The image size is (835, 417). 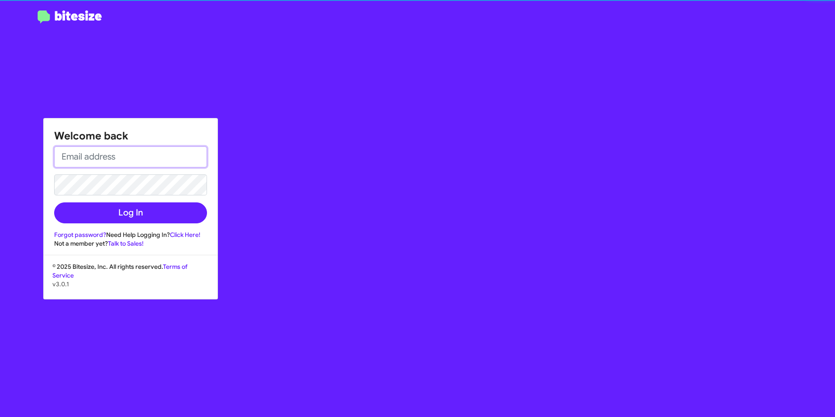 I want to click on a: Talk to Sales!, so click(x=126, y=243).